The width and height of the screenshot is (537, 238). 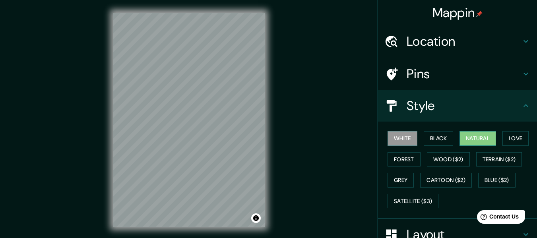 What do you see at coordinates (403, 138) in the screenshot?
I see `button: White` at bounding box center [403, 138].